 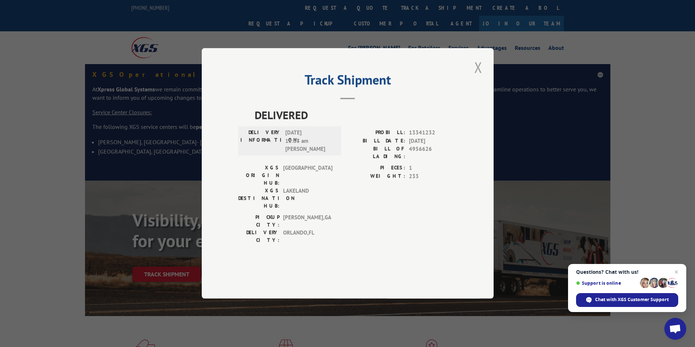 I want to click on label: BILL DATE:, so click(x=376, y=141).